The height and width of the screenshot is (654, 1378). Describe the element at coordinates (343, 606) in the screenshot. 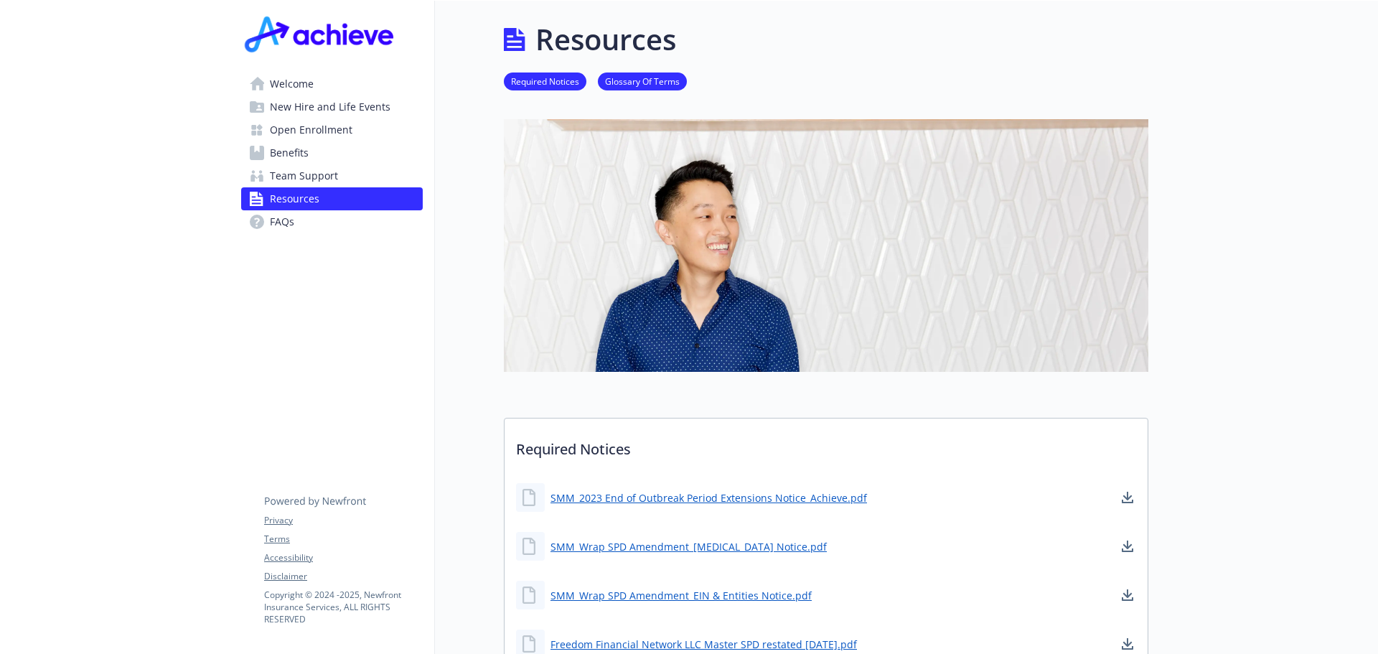

I see `p: Copyright © 2024 - 2025 , Newfront Insurance Services, ALL RIGHTS RESERVED` at that location.